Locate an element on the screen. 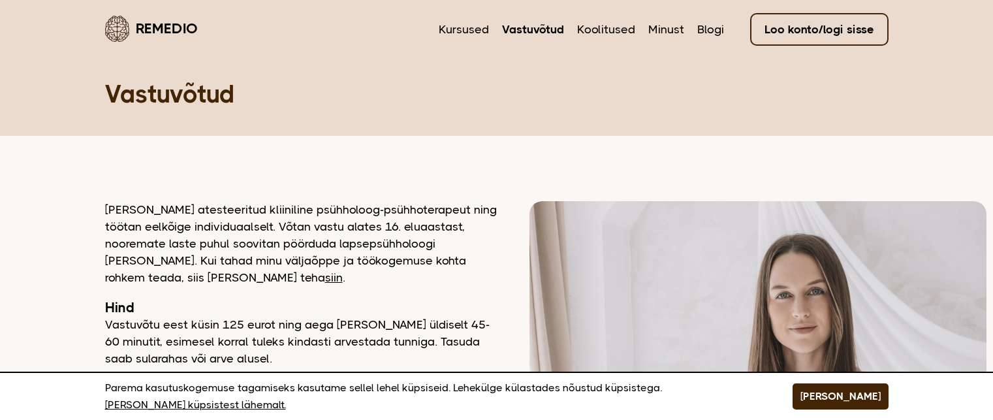  a: siin is located at coordinates (333, 277).